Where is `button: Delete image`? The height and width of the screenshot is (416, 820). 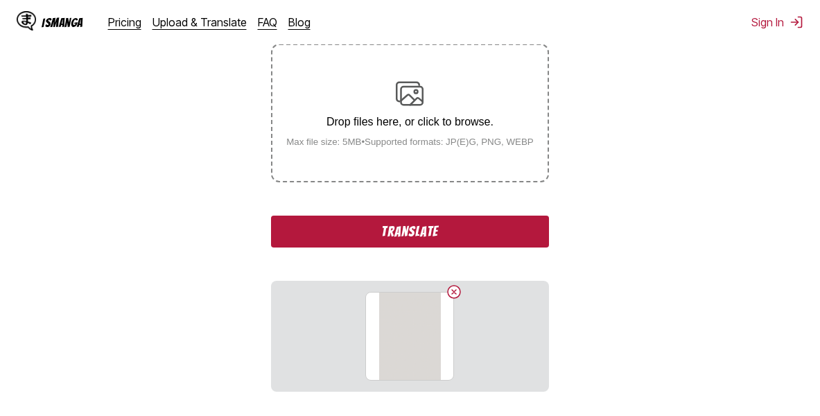
button: Delete image is located at coordinates (454, 292).